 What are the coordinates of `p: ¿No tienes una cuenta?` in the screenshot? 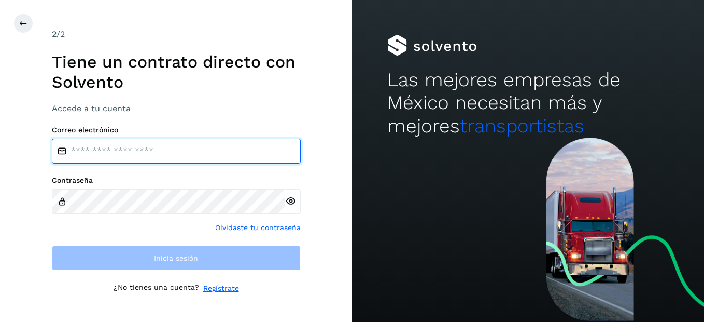 It's located at (156, 288).